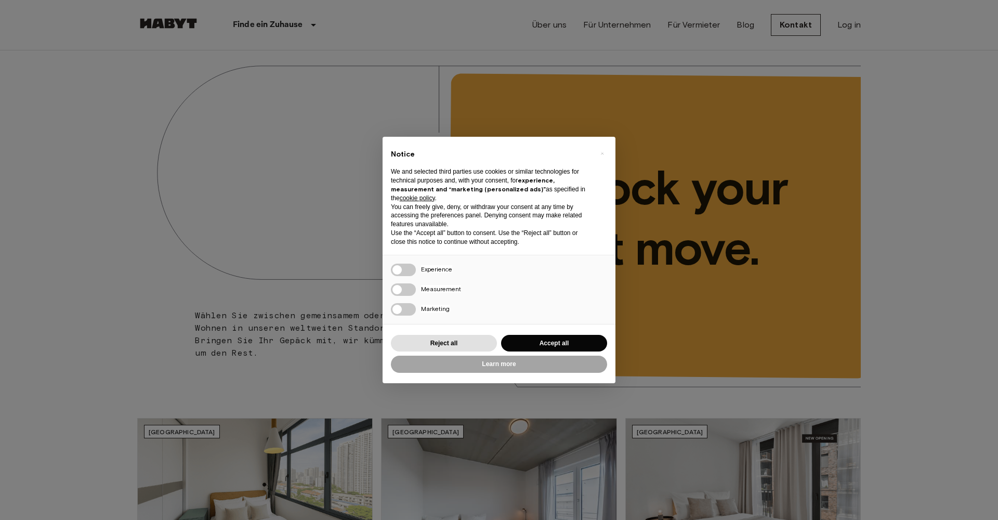 This screenshot has height=520, width=998. What do you see at coordinates (444, 343) in the screenshot?
I see `button: Reject all` at bounding box center [444, 343].